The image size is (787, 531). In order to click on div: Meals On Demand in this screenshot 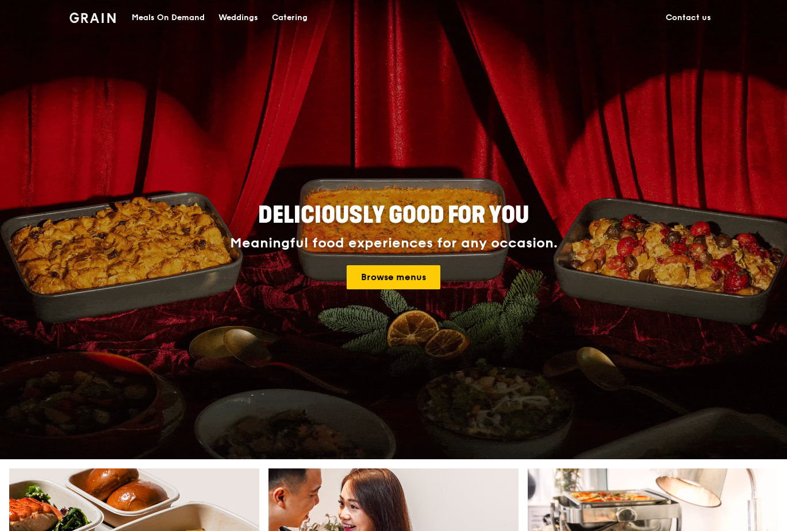, I will do `click(168, 18)`.